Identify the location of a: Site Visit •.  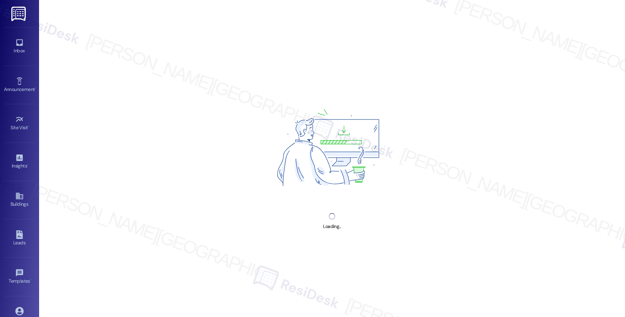
(20, 124).